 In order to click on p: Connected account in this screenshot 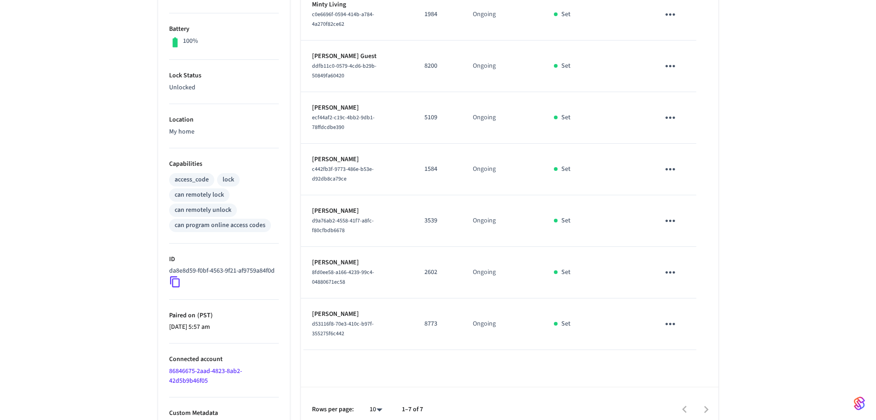, I will do `click(224, 359)`.